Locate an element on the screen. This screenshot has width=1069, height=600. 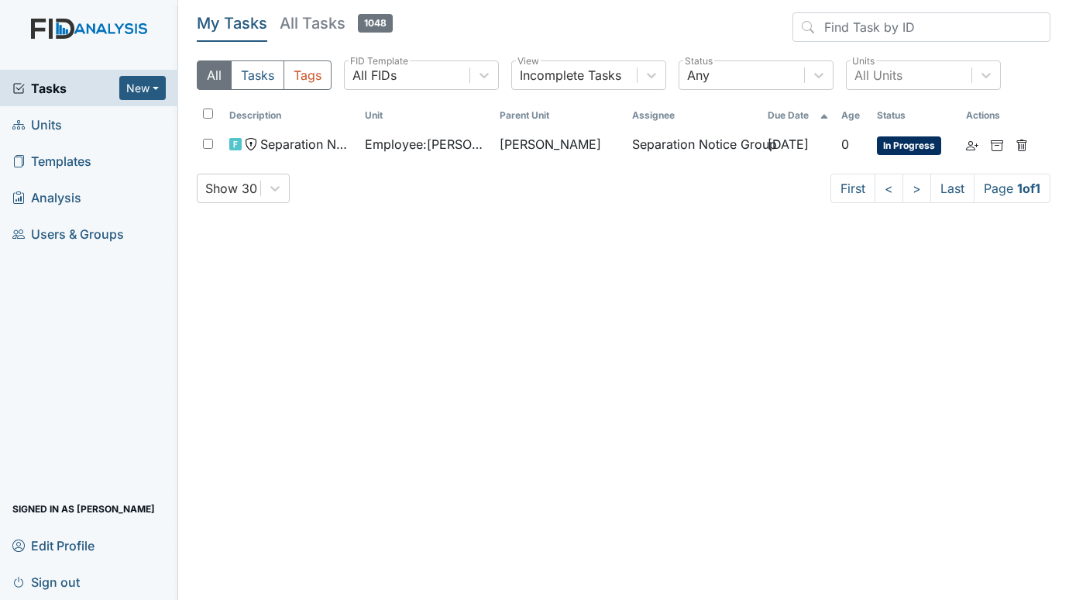
span: Users & Groups is located at coordinates (68, 233).